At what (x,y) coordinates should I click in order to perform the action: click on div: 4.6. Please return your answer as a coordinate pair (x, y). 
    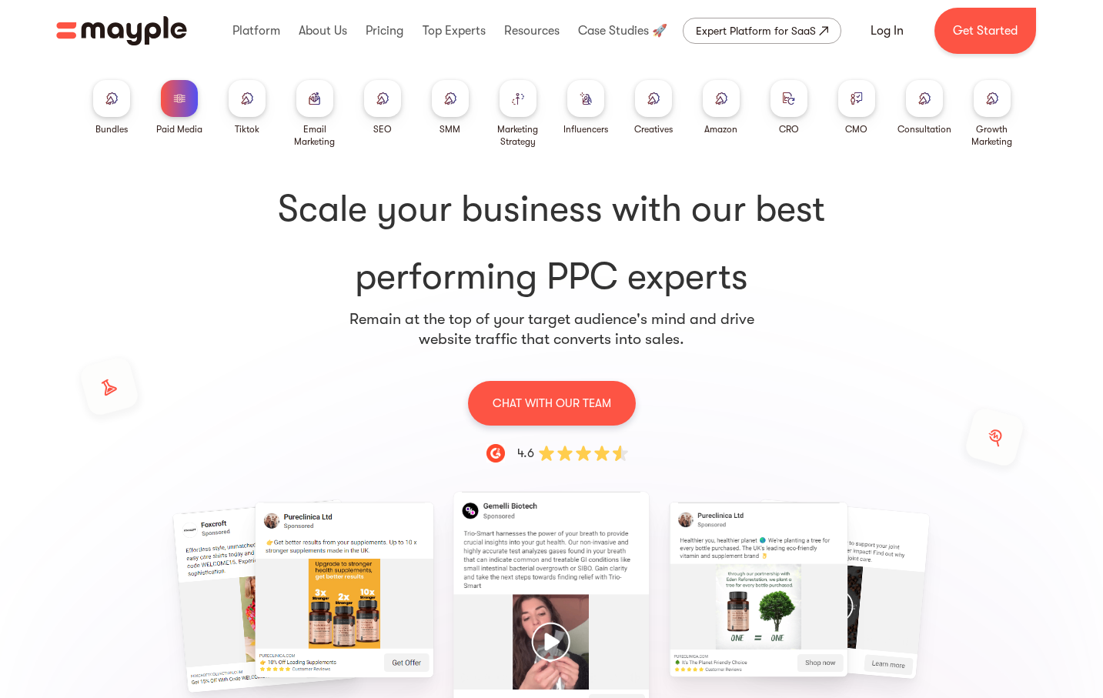
    Looking at the image, I should click on (526, 454).